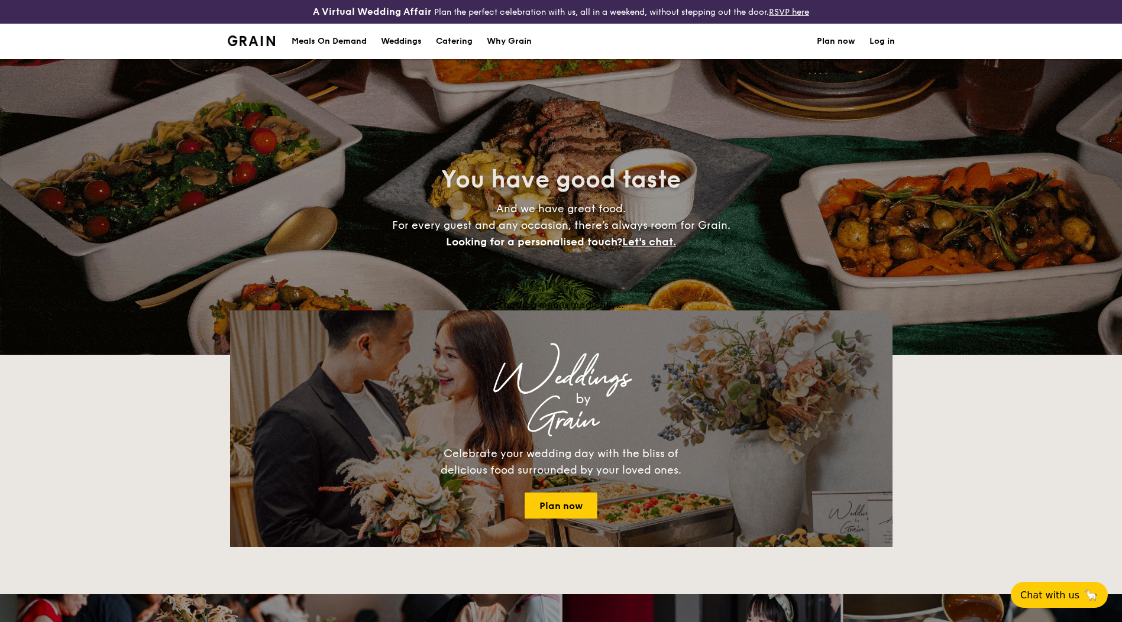 Image resolution: width=1122 pixels, height=622 pixels. Describe the element at coordinates (789, 12) in the screenshot. I see `a: RSVP here` at that location.